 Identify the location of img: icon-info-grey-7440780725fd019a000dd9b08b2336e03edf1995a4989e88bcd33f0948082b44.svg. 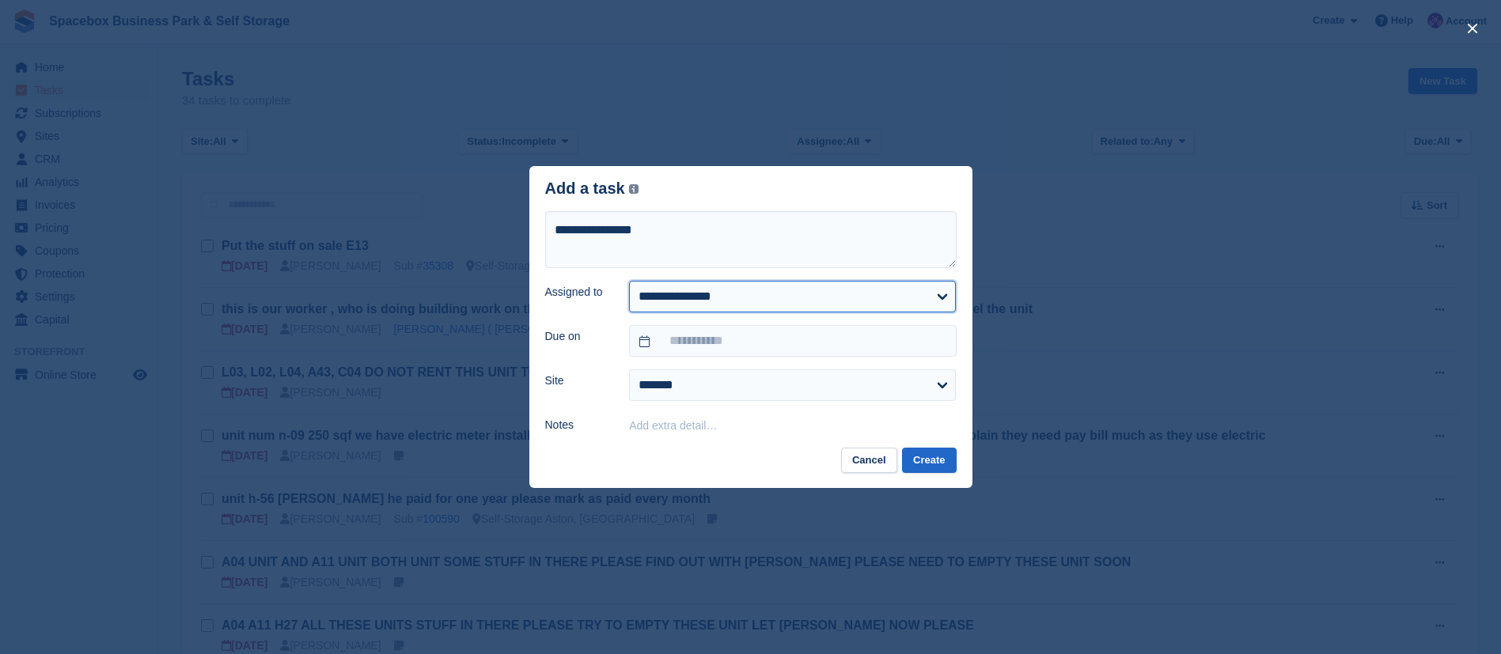
(634, 189).